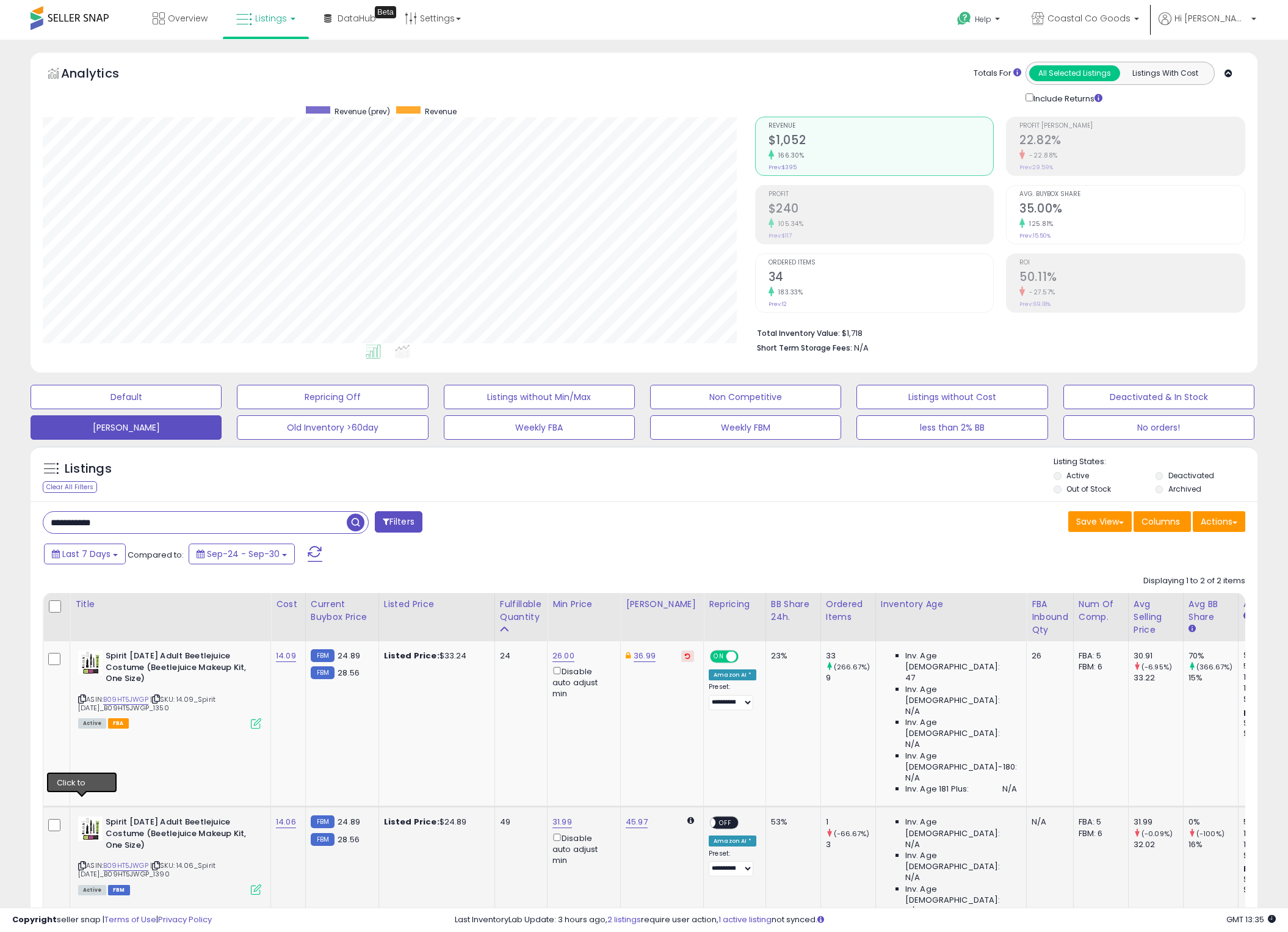 This screenshot has width=1288, height=932. Describe the element at coordinates (86, 554) in the screenshot. I see `span: Last 7 Days` at that location.